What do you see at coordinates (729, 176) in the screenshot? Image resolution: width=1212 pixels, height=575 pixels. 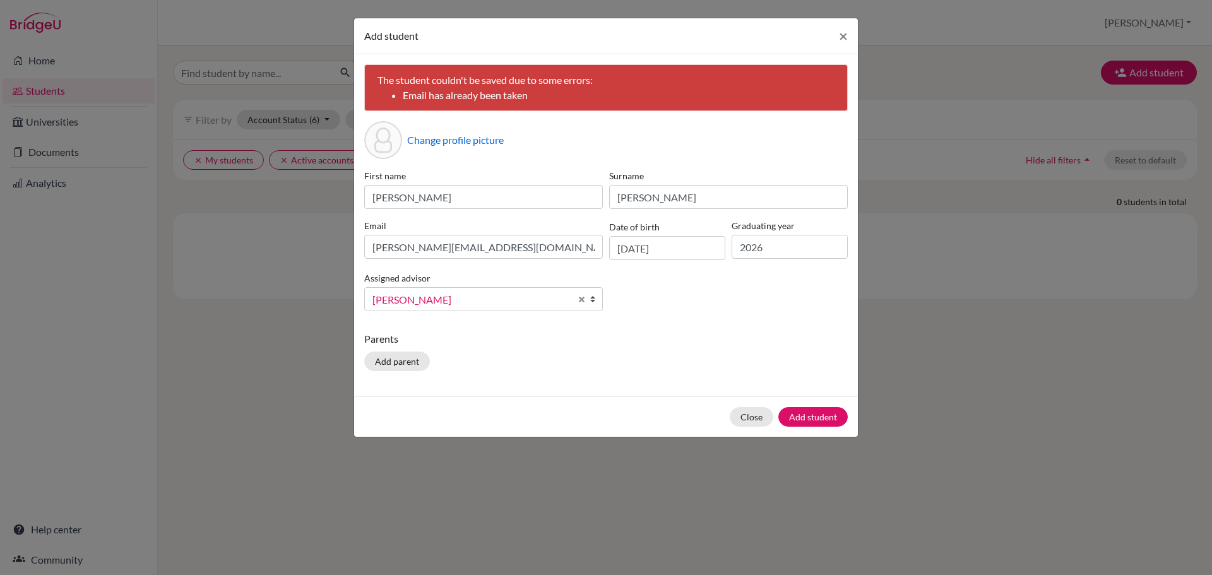 I see `label: Surname` at bounding box center [729, 176].